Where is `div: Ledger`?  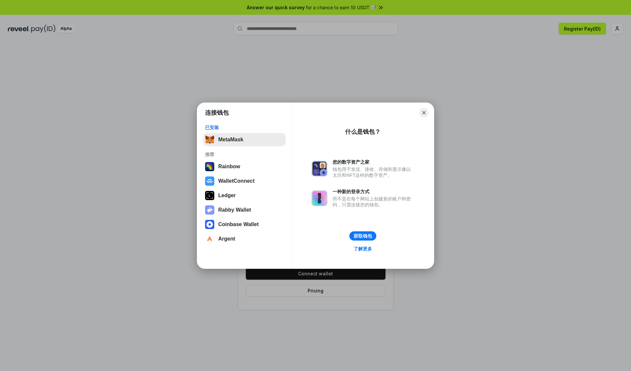
div: Ledger is located at coordinates (227, 196).